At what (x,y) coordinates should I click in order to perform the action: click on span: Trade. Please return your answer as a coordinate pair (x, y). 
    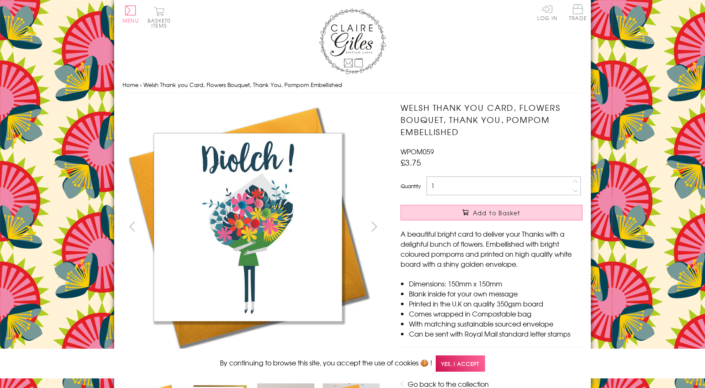
    Looking at the image, I should click on (578, 12).